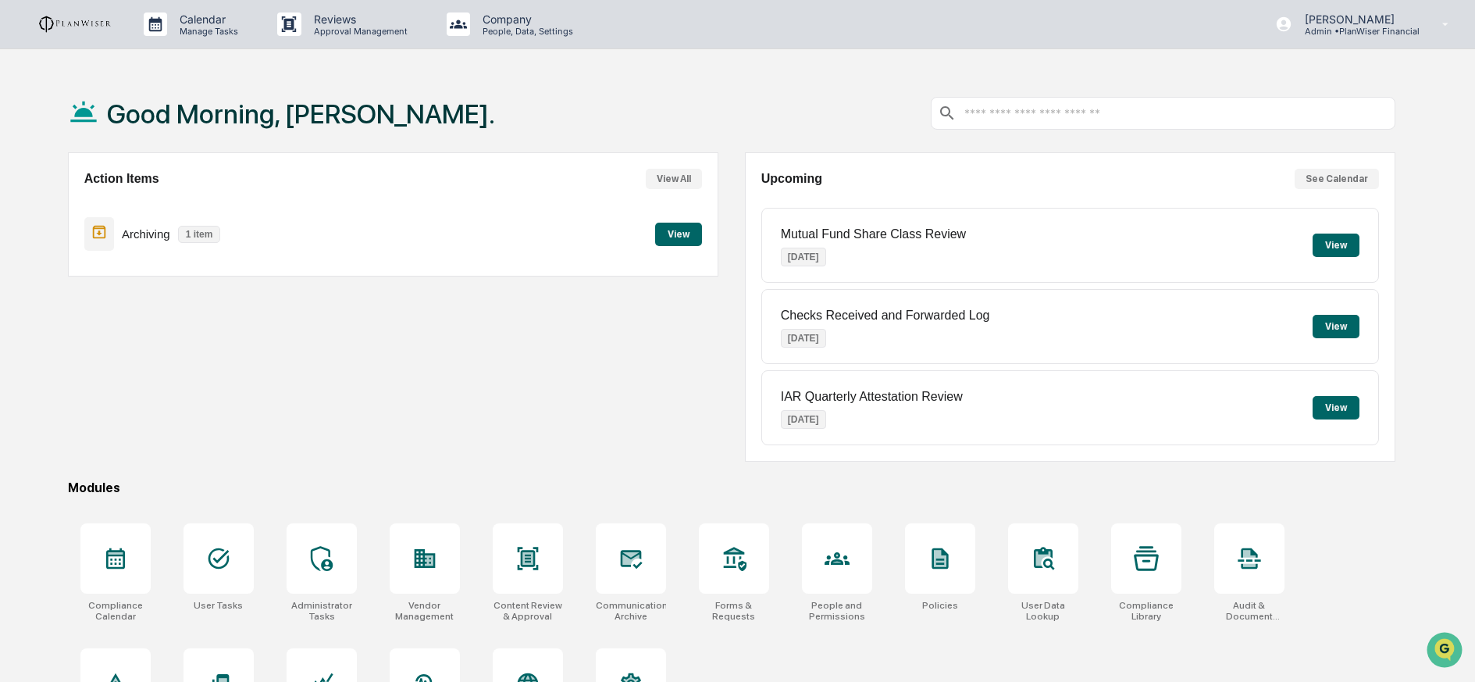 The height and width of the screenshot is (682, 1475). I want to click on p: Manage Tasks, so click(206, 31).